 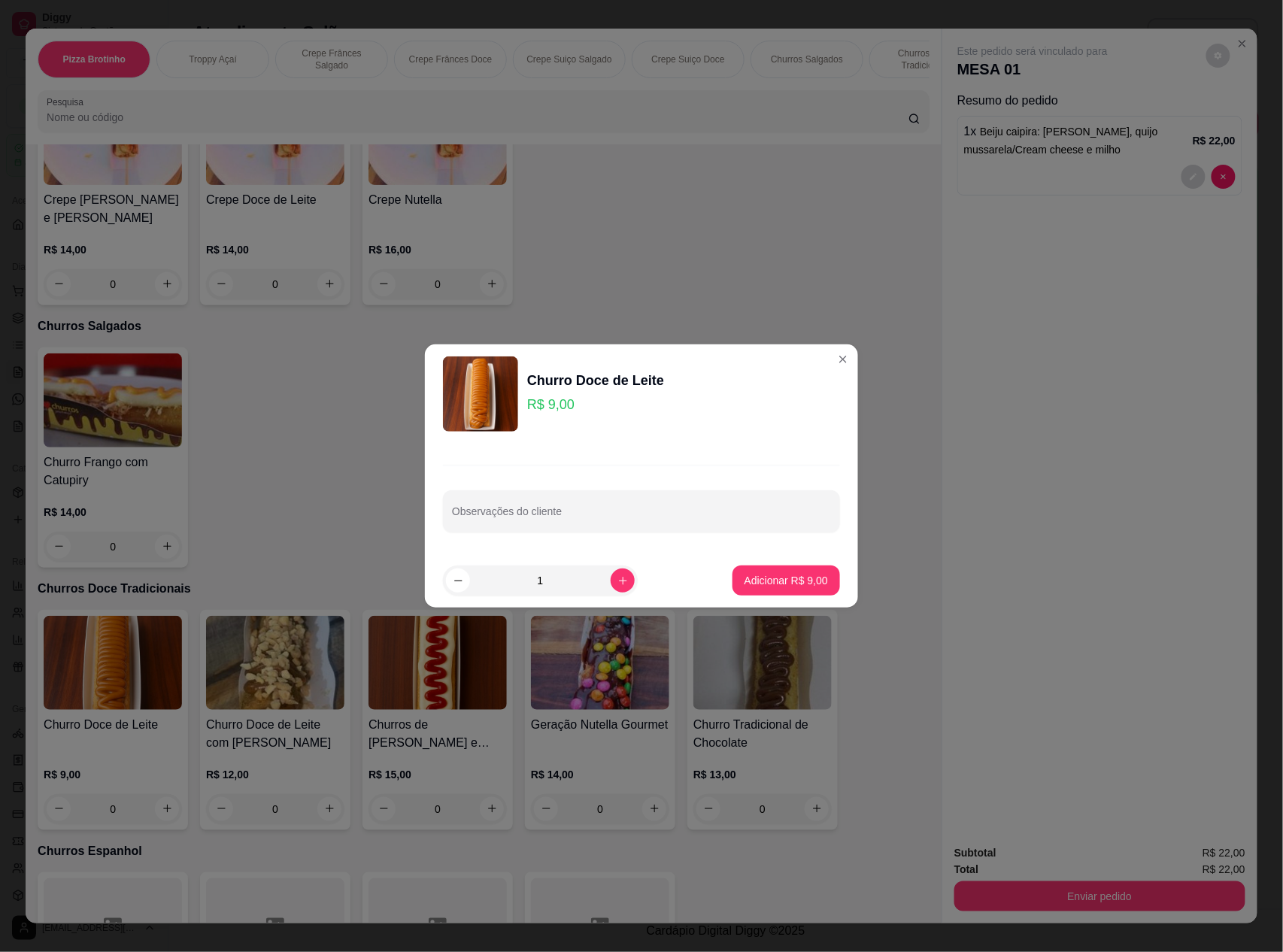 I want to click on p: R$ 9,00, so click(x=596, y=404).